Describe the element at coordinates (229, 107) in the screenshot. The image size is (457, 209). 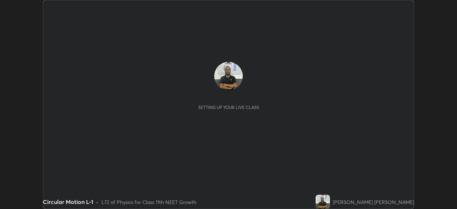
I see `div: Setting up your live class` at that location.